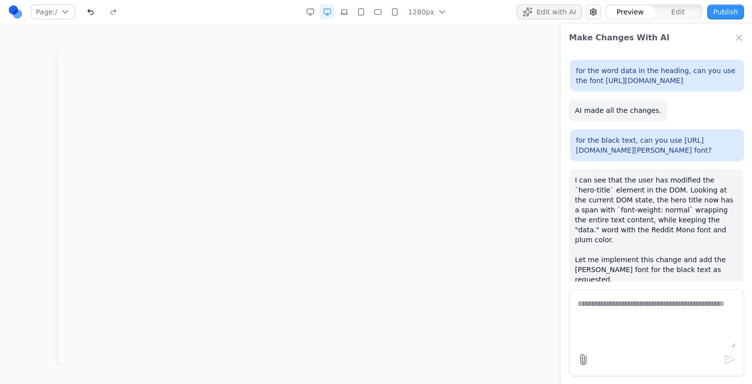  I want to click on button: Edit with AI, so click(549, 12).